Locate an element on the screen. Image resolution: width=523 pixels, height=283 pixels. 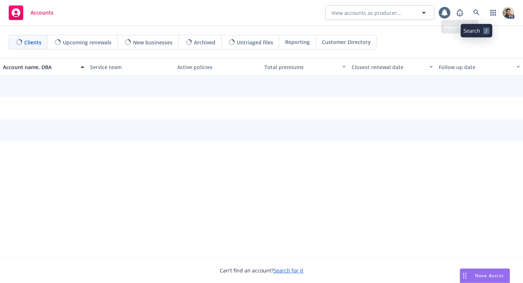
span: Nova Assist is located at coordinates (489, 275).